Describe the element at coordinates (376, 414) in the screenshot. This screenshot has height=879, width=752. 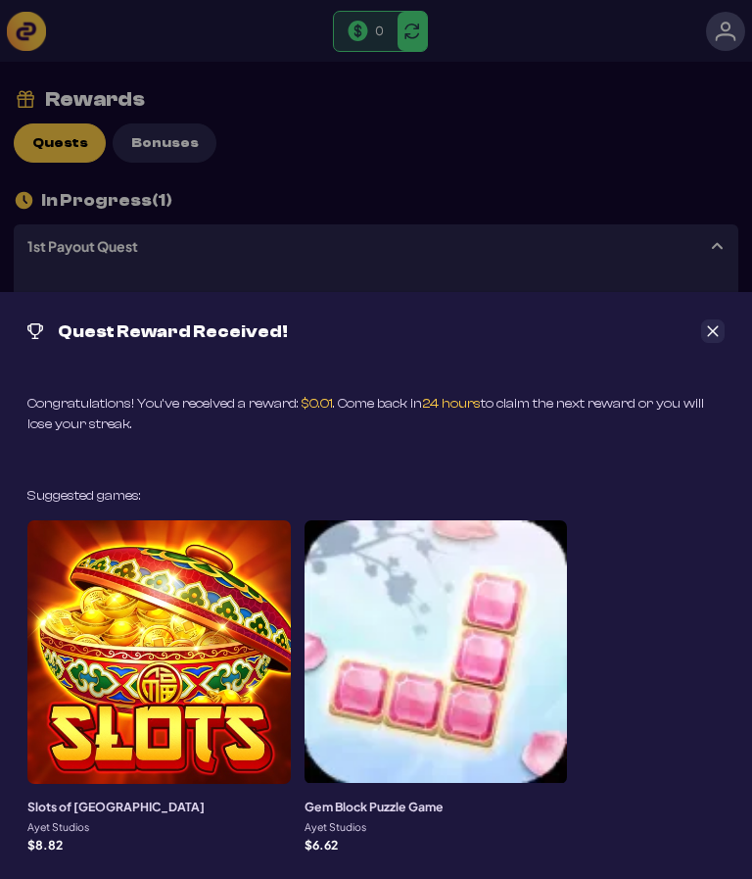
I see `div: Congratulations! You’ve received a reward: . Come back in to claim the next reward or you will lo...` at that location.